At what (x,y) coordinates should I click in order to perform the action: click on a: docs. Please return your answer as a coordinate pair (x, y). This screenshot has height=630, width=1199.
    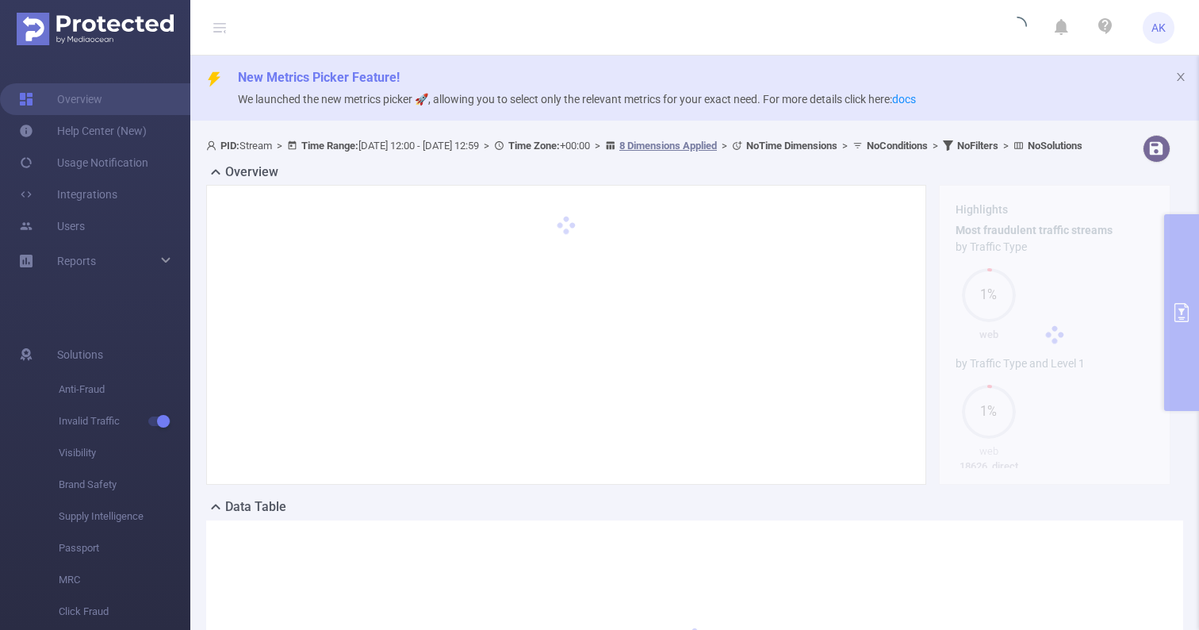
    Looking at the image, I should click on (904, 99).